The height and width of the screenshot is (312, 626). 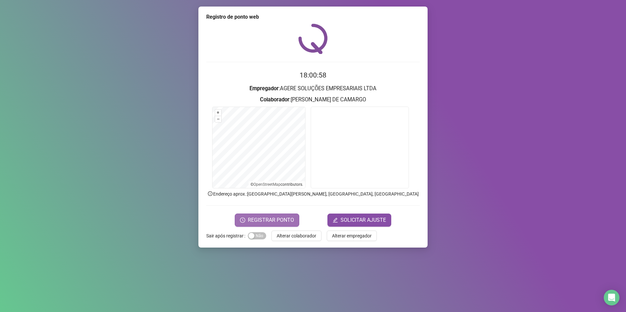 I want to click on span: Alterar colaborador, so click(x=296, y=236).